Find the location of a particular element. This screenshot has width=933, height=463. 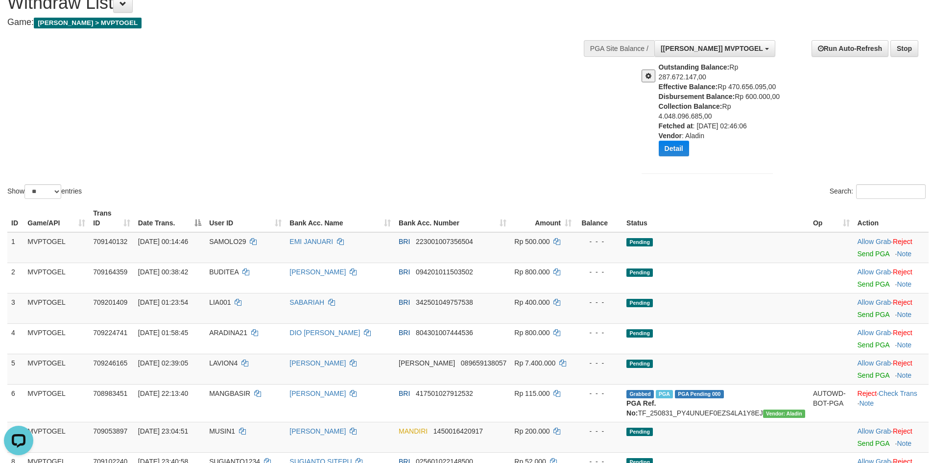

b: PGA Ref. No: is located at coordinates (641, 408).